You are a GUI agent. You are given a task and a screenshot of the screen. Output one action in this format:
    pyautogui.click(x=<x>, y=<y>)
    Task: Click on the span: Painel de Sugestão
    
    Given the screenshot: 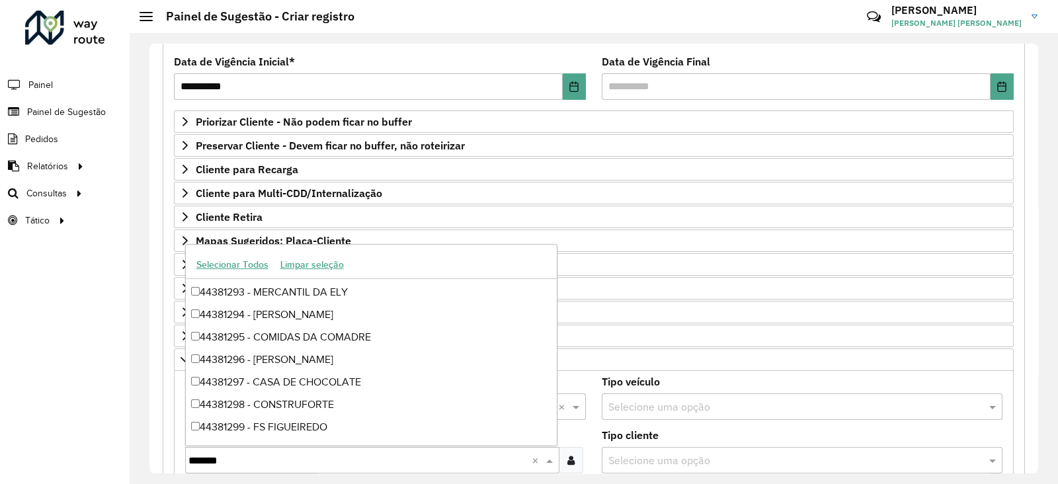 What is the action you would take?
    pyautogui.click(x=66, y=112)
    